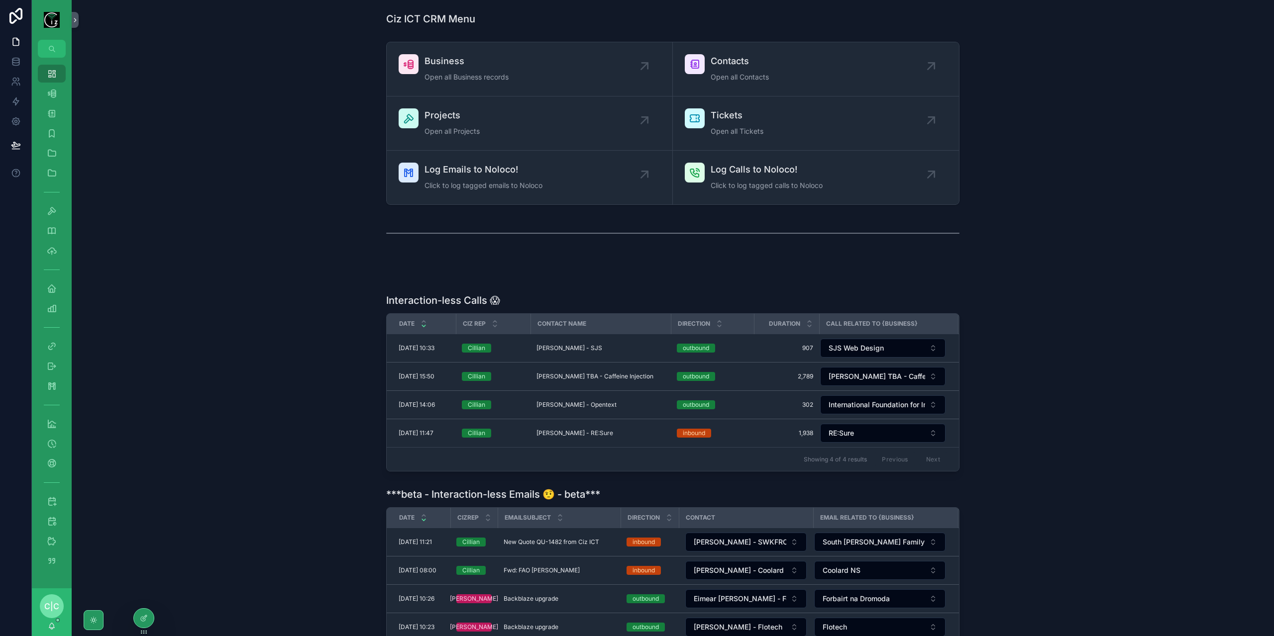 Image resolution: width=1274 pixels, height=636 pixels. What do you see at coordinates (835, 460) in the screenshot?
I see `span: Showing 4 of 4 results` at bounding box center [835, 460].